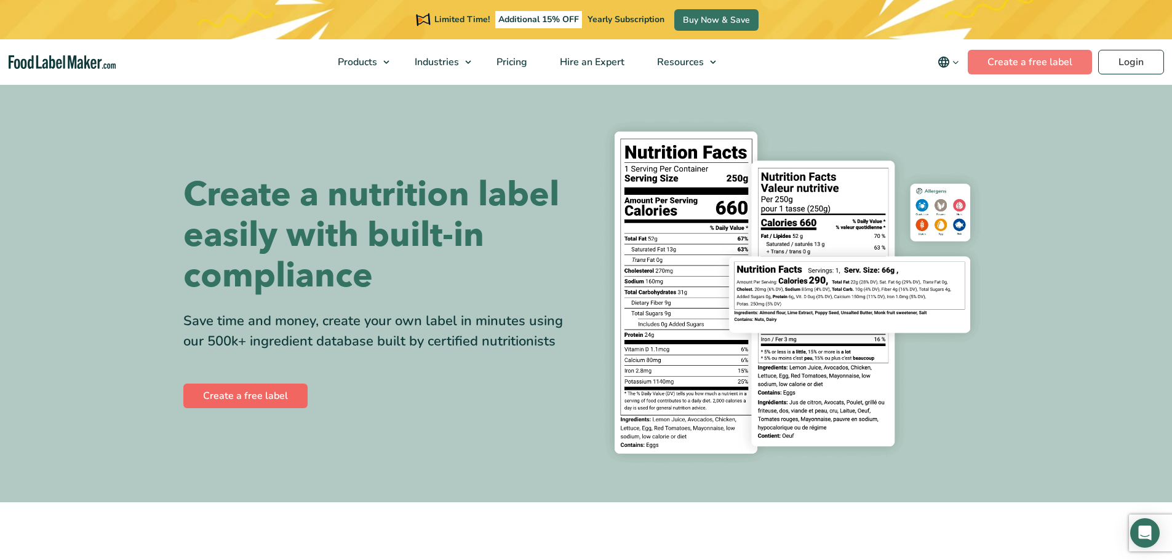 This screenshot has width=1172, height=560. Describe the element at coordinates (438, 62) in the screenshot. I see `a: Industries` at that location.